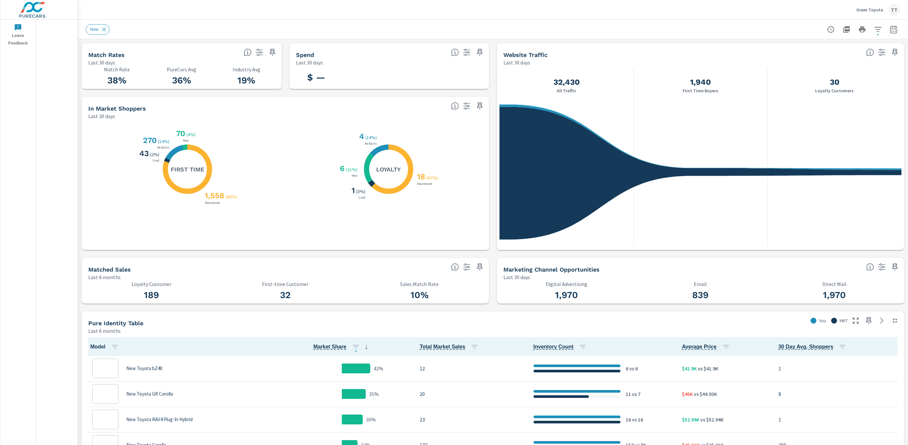 The width and height of the screenshot is (908, 445). Describe the element at coordinates (471, 368) in the screenshot. I see `p: 12` at that location.